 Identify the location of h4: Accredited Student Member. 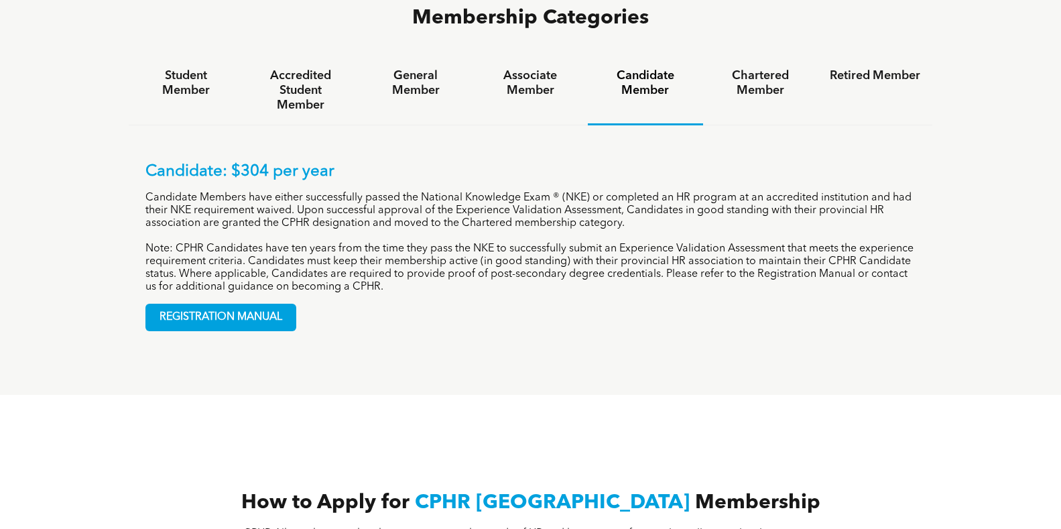
(300, 91).